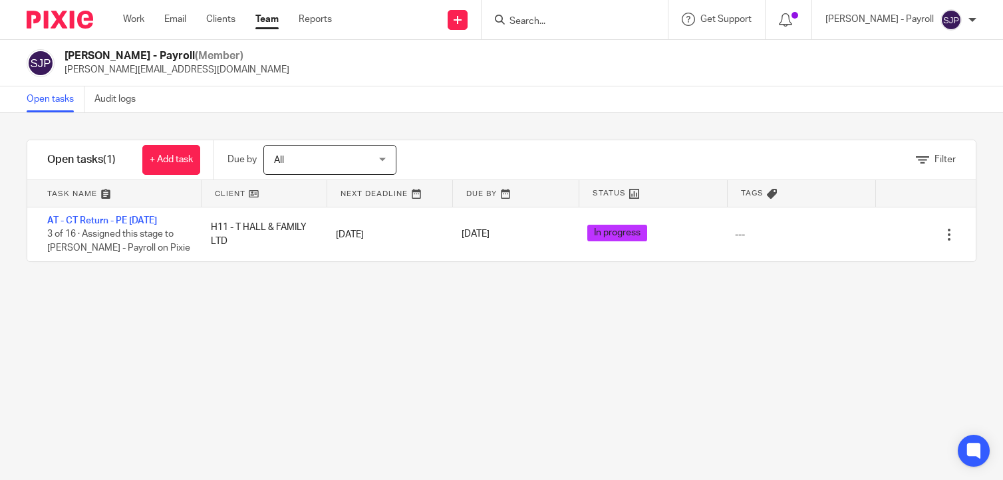  Describe the element at coordinates (267, 19) in the screenshot. I see `a: Team` at that location.